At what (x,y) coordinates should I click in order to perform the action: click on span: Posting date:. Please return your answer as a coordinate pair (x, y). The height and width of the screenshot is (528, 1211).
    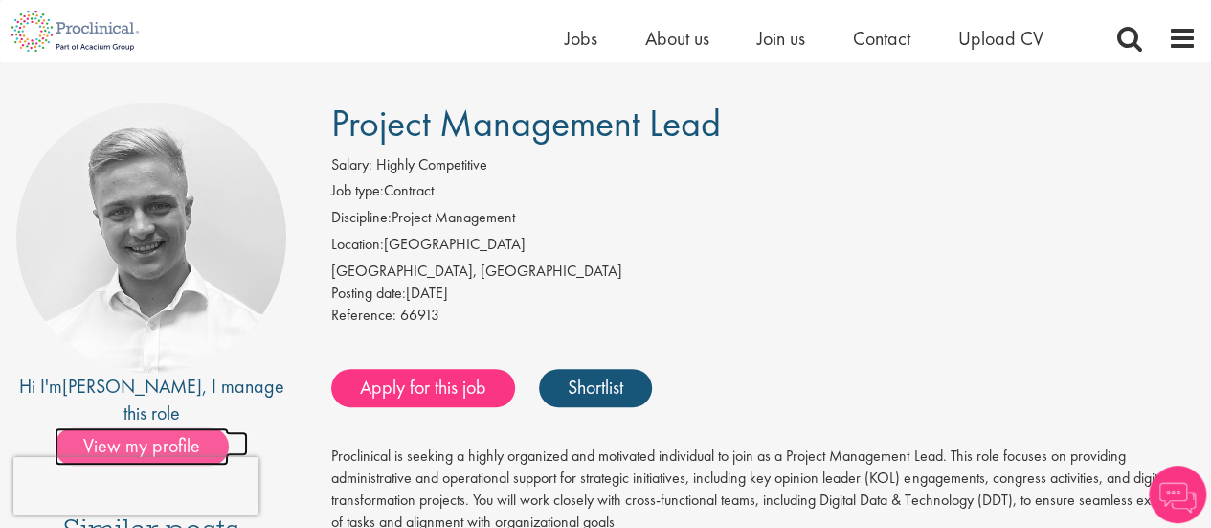
    Looking at the image, I should click on (369, 292).